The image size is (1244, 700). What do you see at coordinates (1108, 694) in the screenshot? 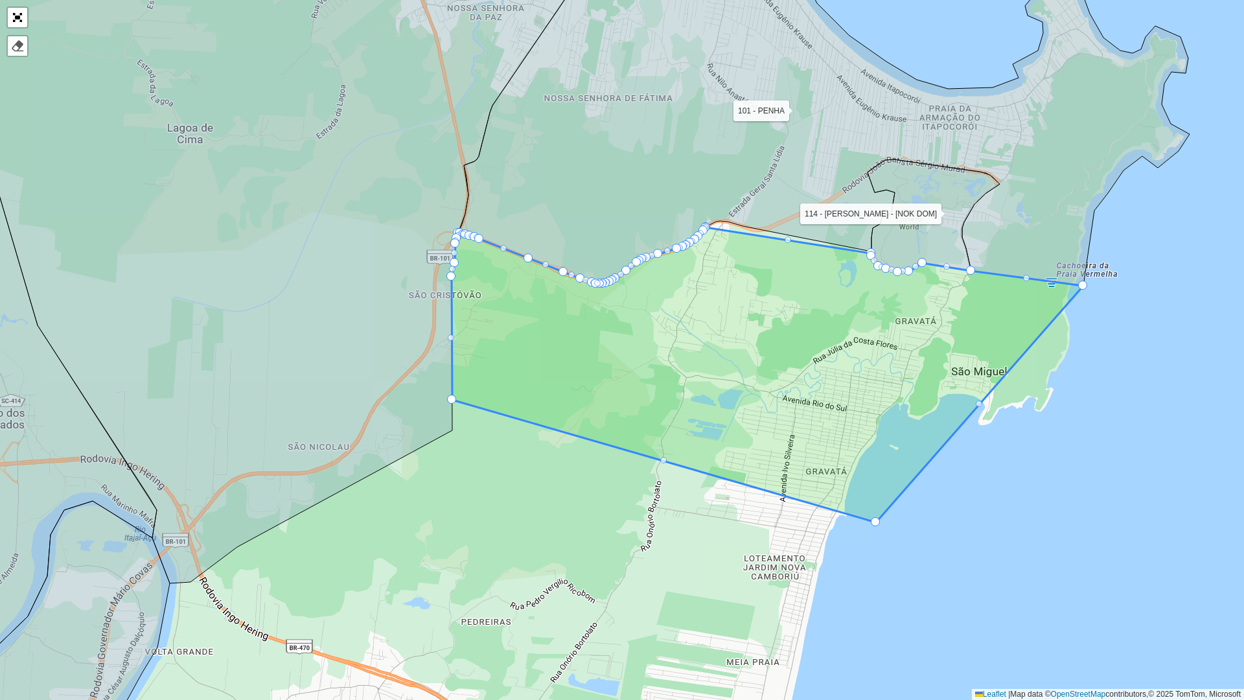
I see `div: Map data © contributors,© 2025 TomTom, Microsoft` at bounding box center [1108, 694].